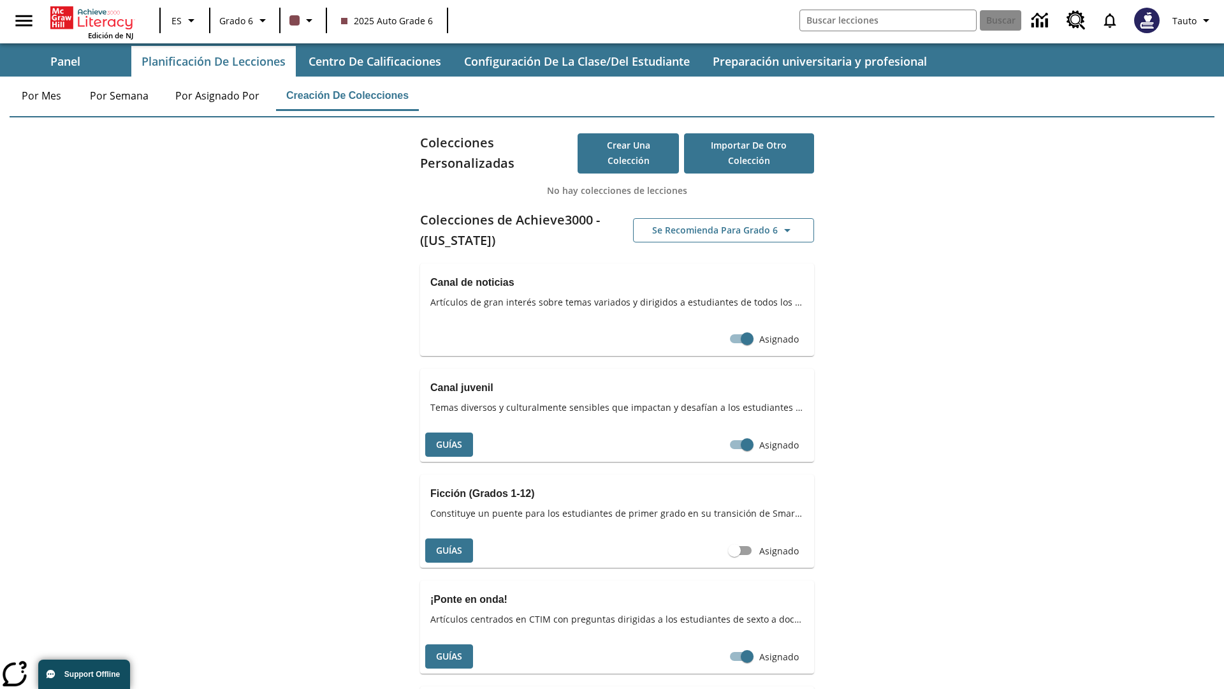  What do you see at coordinates (110, 35) in the screenshot?
I see `span: Edición de NJ` at bounding box center [110, 35].